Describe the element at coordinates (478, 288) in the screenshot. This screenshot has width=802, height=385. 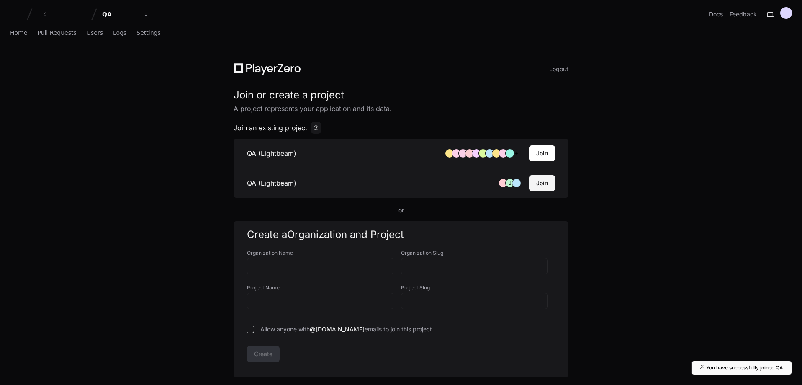
I see `label: Project Slug` at that location.